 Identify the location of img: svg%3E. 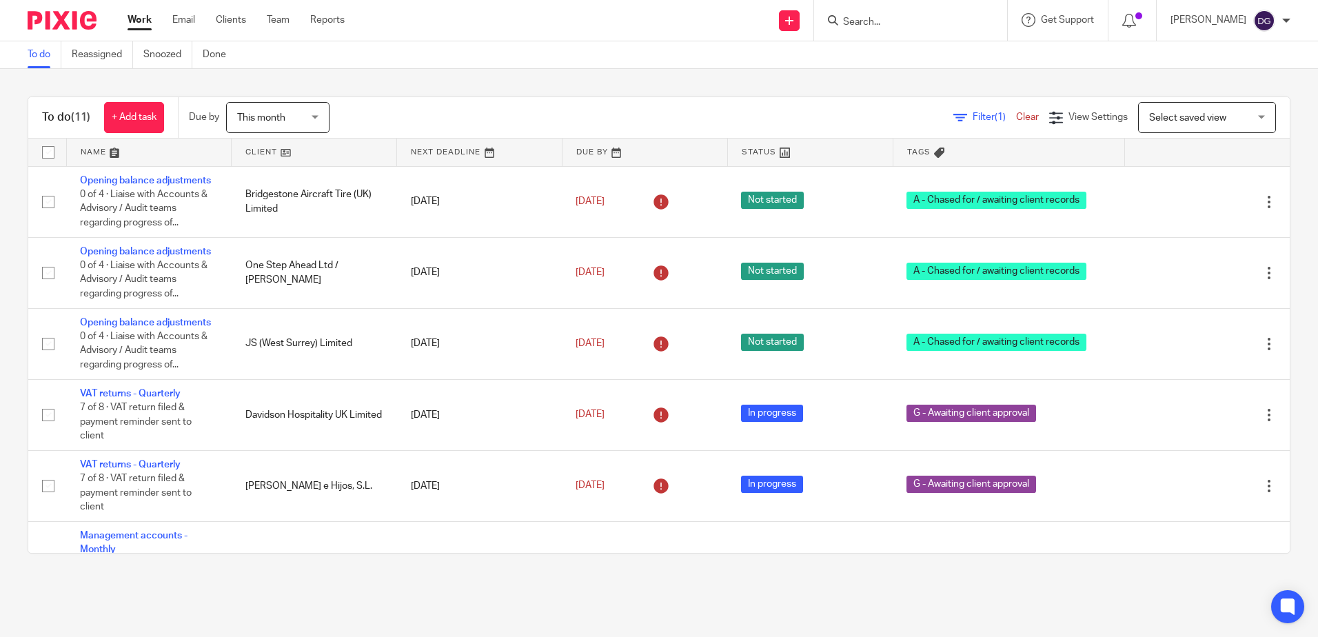
(1265, 21).